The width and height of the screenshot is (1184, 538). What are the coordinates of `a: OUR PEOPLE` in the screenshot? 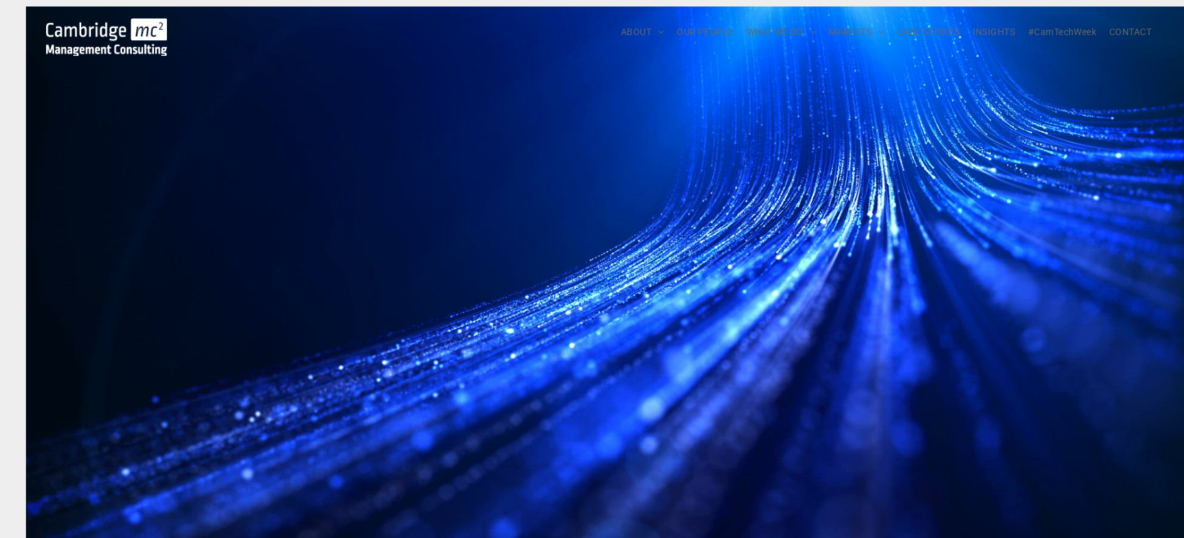 It's located at (705, 32).